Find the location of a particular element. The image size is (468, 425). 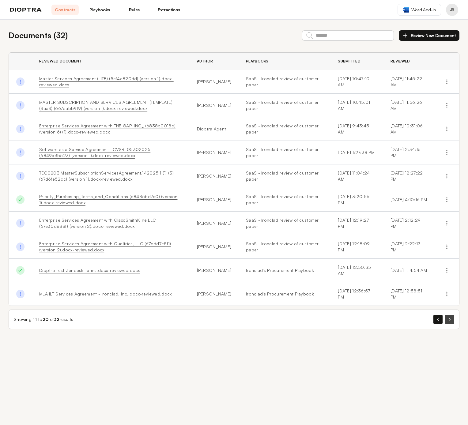

th: Author is located at coordinates (214, 61).